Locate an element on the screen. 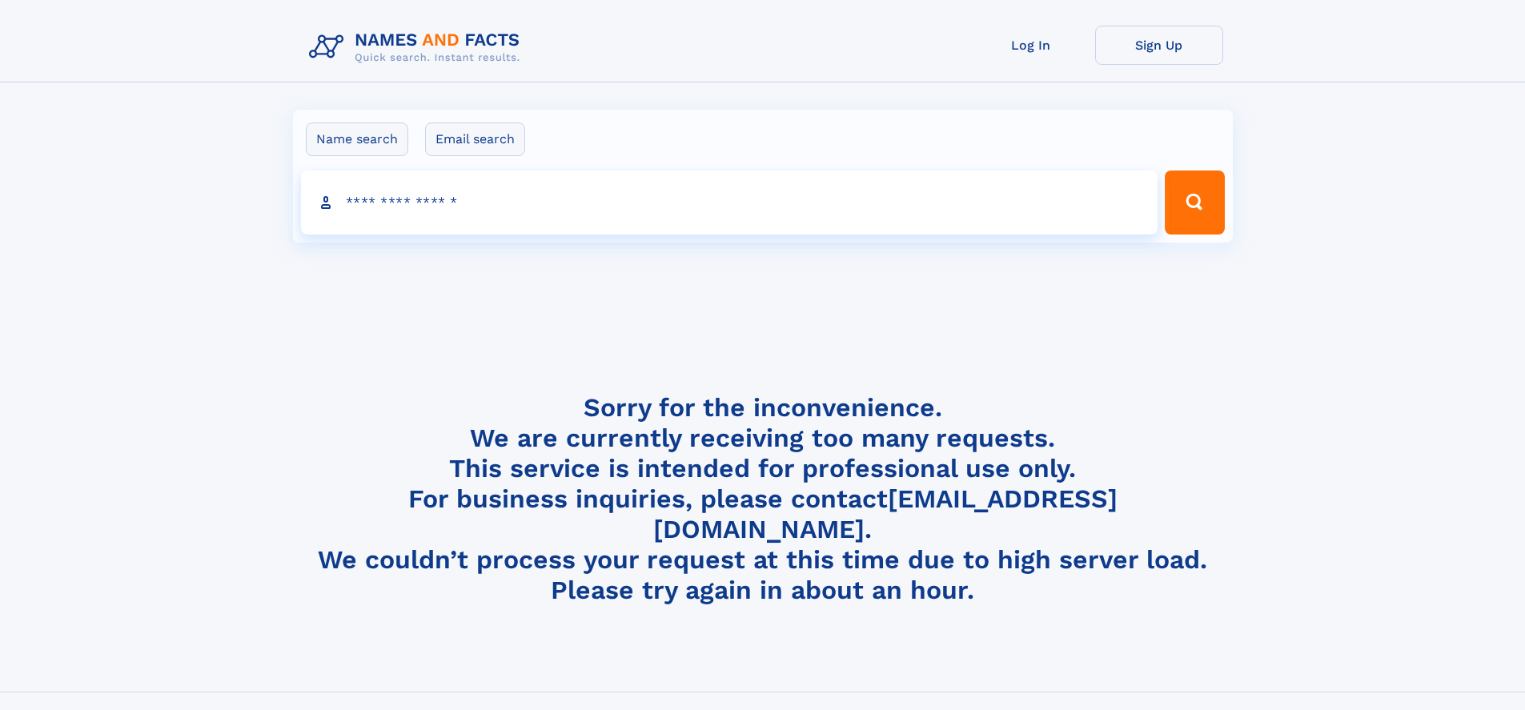  input: search input is located at coordinates (730, 203).